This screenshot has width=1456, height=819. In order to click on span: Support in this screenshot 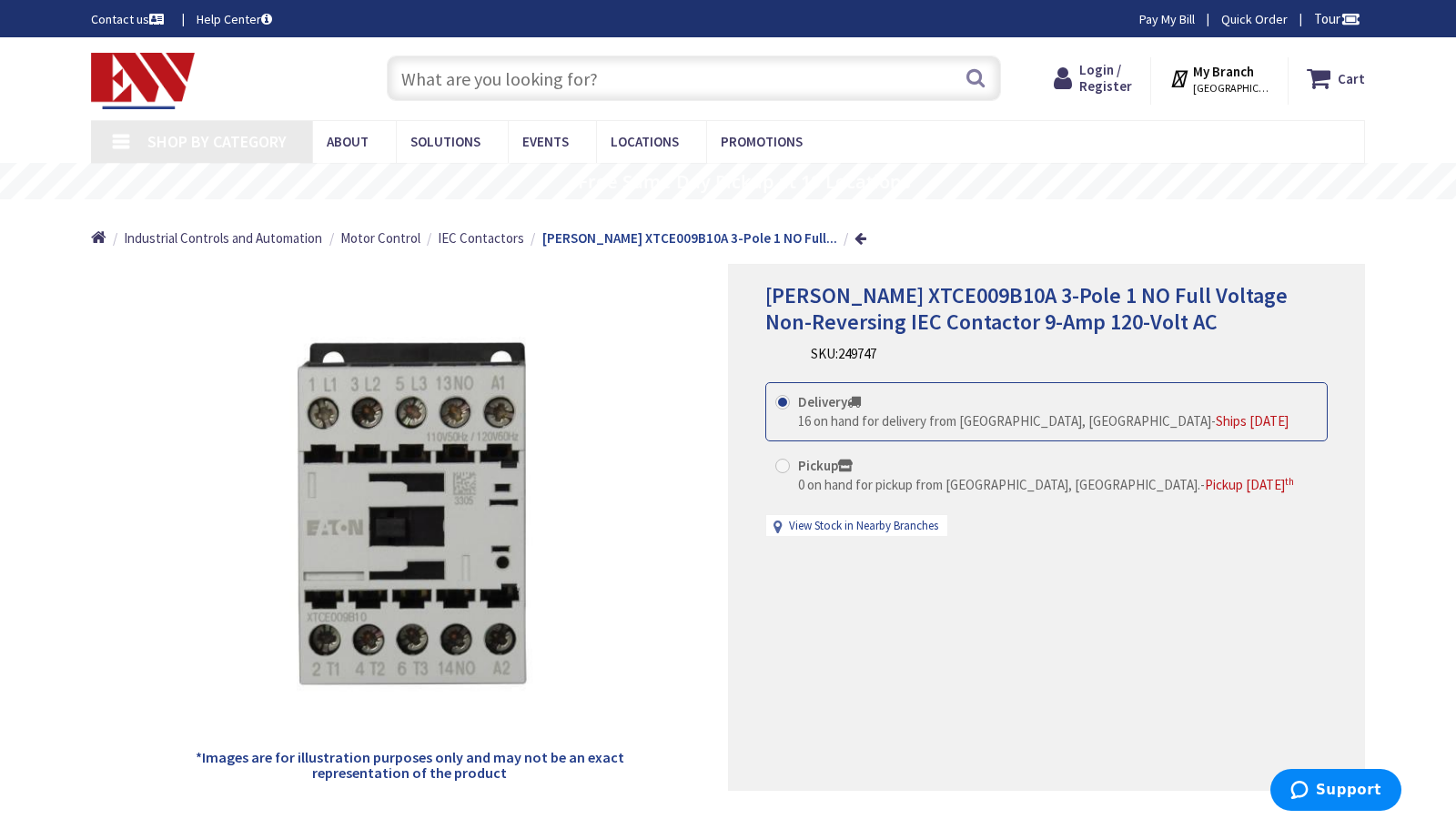, I will do `click(79, 21)`.